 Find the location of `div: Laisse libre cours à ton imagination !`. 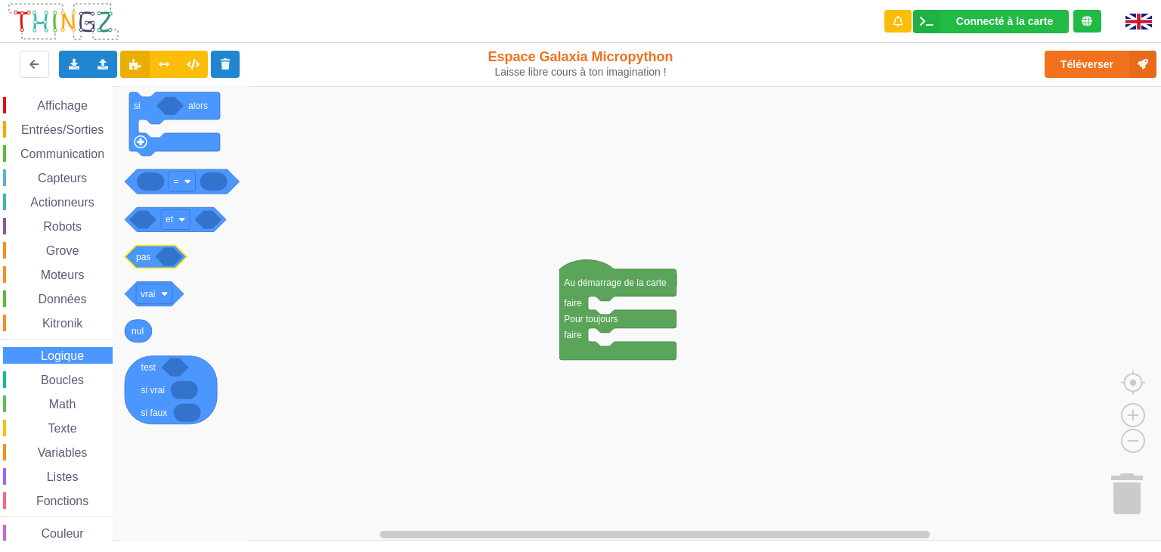

div: Laisse libre cours à ton imagination ! is located at coordinates (581, 72).